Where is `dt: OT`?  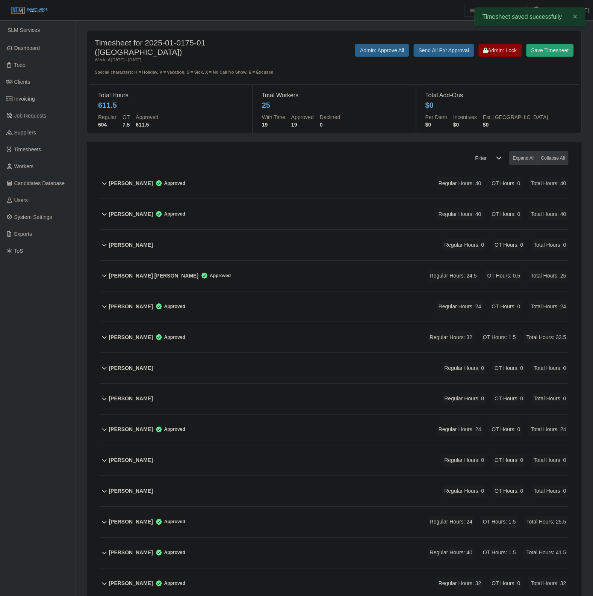 dt: OT is located at coordinates (126, 117).